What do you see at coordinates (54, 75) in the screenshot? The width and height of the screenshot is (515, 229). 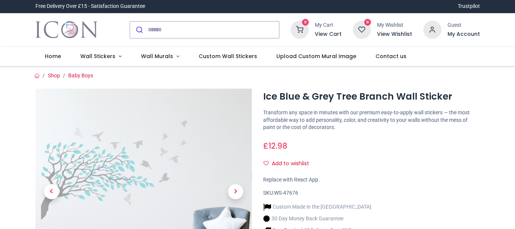 I see `a: Shop` at bounding box center [54, 75].